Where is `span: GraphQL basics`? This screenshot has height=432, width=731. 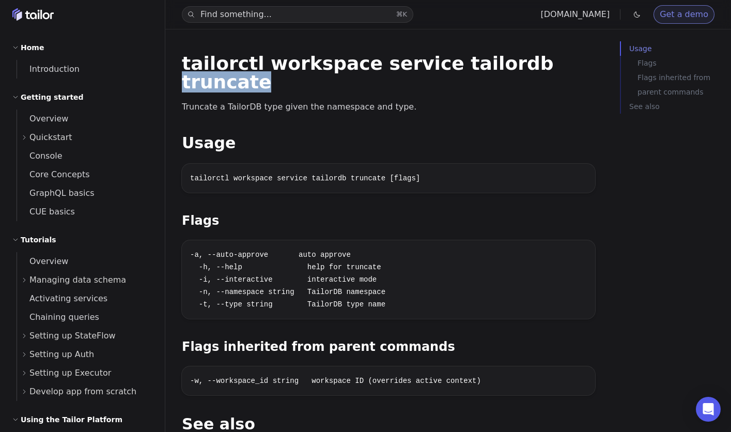
span: GraphQL basics is located at coordinates (56, 193).